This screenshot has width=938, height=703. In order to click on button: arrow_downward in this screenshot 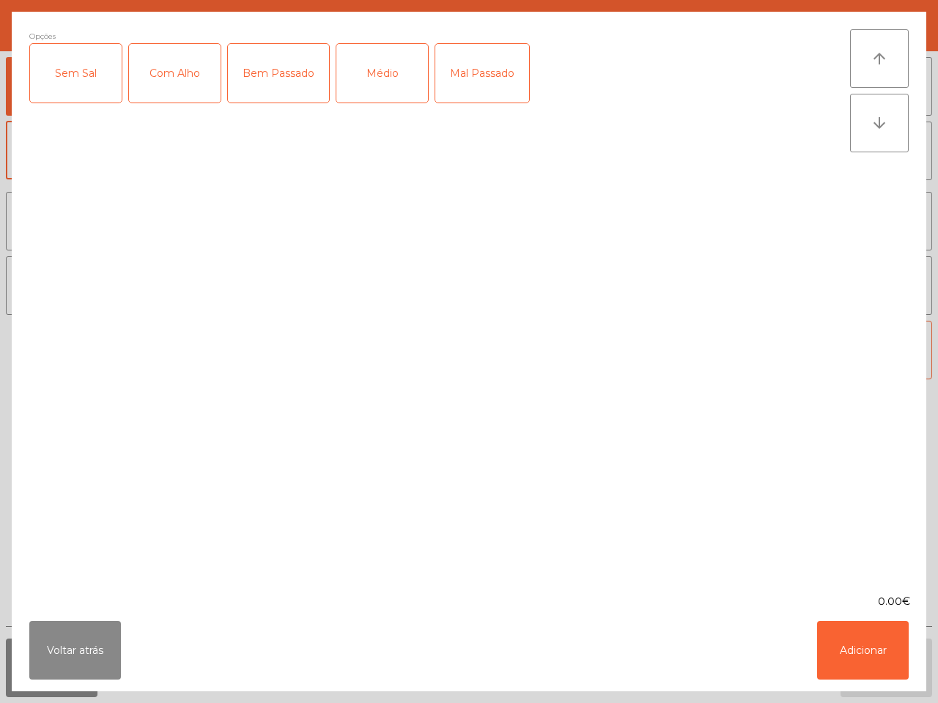, I will do `click(879, 123)`.